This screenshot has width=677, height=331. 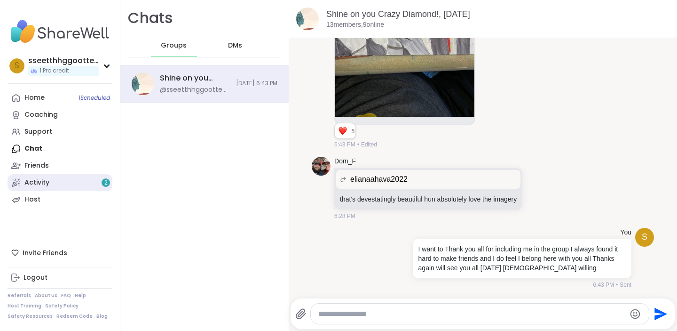 I want to click on textarea: Type your message, so click(x=472, y=314).